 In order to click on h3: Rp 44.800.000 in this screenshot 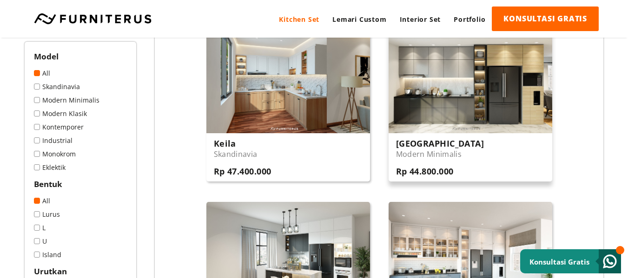, I will do `click(440, 171)`.